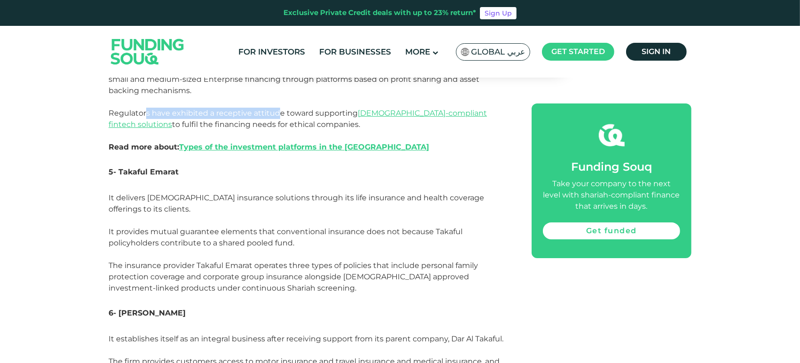 This screenshot has height=363, width=800. Describe the element at coordinates (657, 51) in the screenshot. I see `span: Sign in` at that location.